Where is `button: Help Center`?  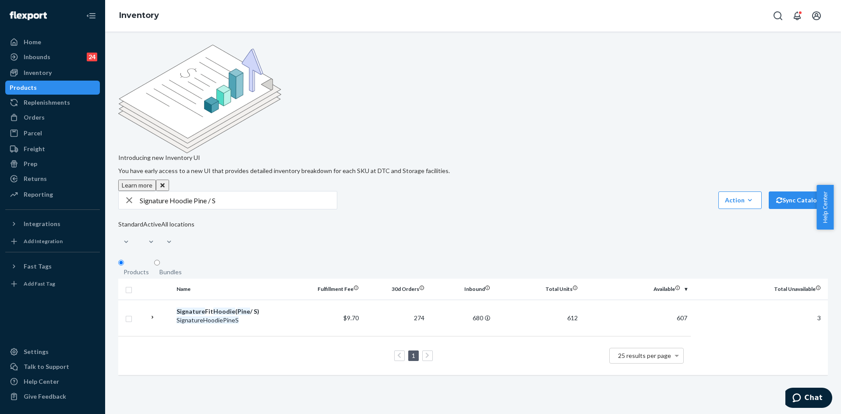 button: Help Center is located at coordinates (825, 207).